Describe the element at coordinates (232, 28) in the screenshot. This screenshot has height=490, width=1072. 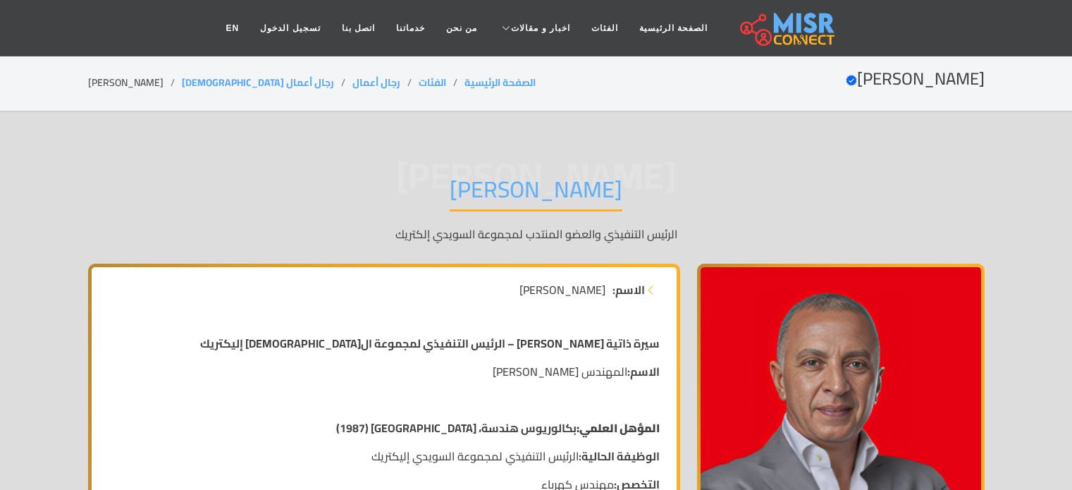
I see `a: EN` at that location.